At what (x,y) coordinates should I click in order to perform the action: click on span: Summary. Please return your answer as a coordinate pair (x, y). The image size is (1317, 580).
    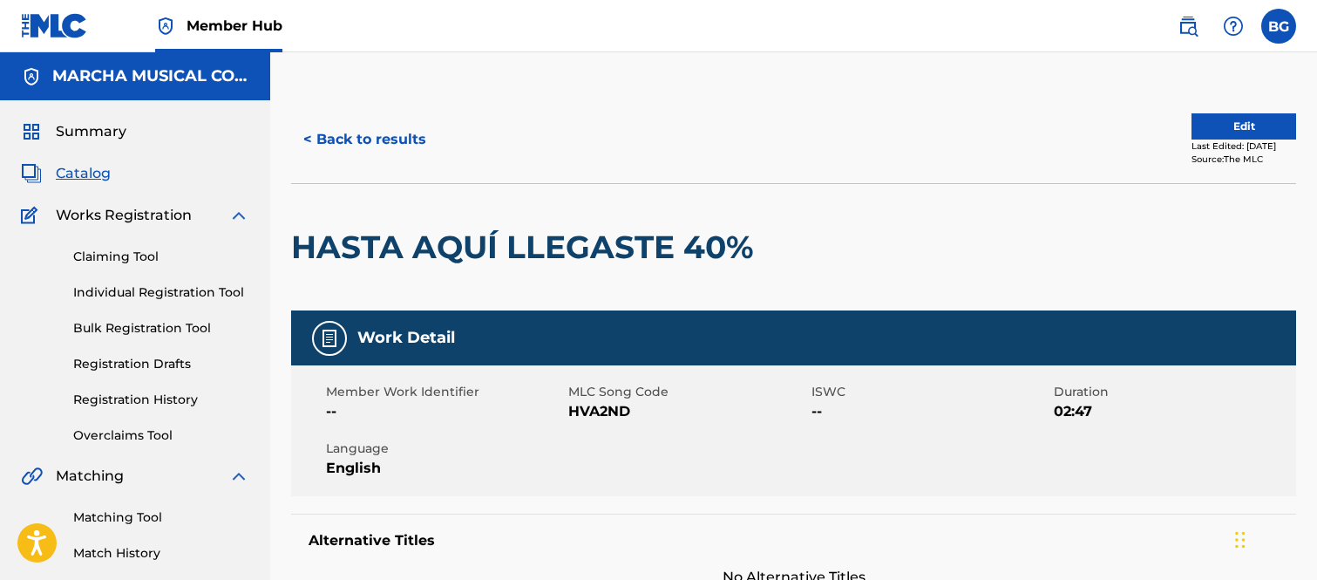
    Looking at the image, I should click on (91, 132).